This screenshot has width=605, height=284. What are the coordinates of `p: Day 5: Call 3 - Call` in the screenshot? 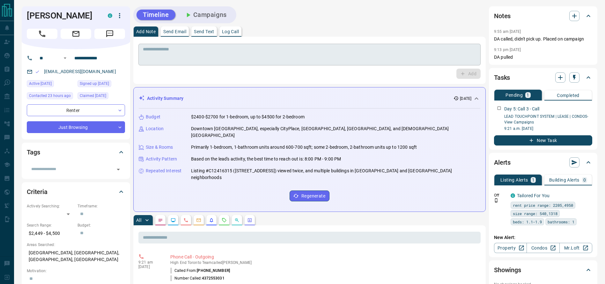 It's located at (522, 109).